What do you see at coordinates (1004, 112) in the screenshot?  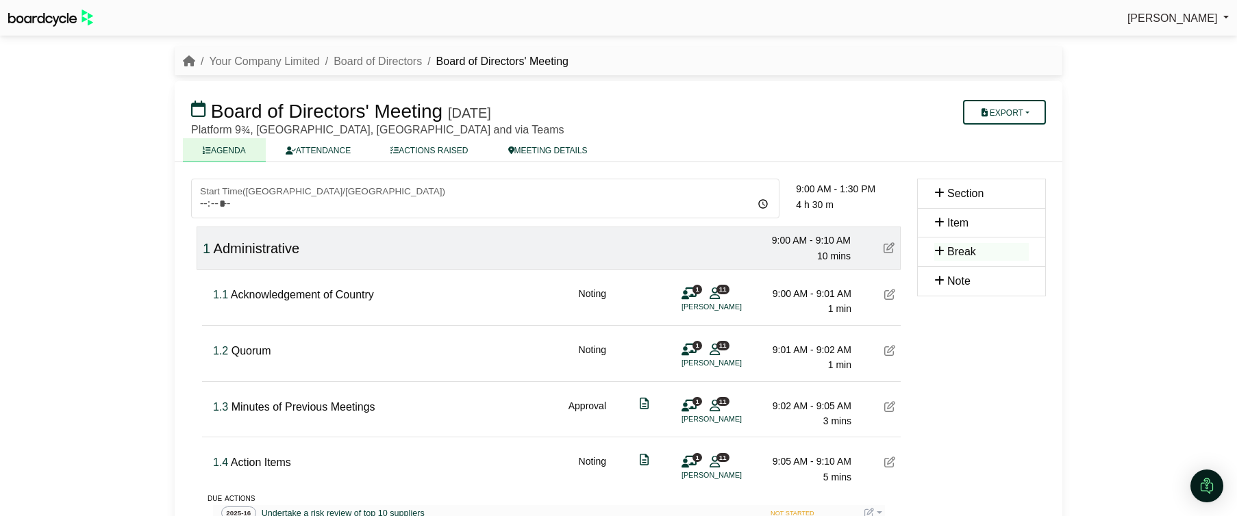 I see `button: Export` at bounding box center [1004, 112].